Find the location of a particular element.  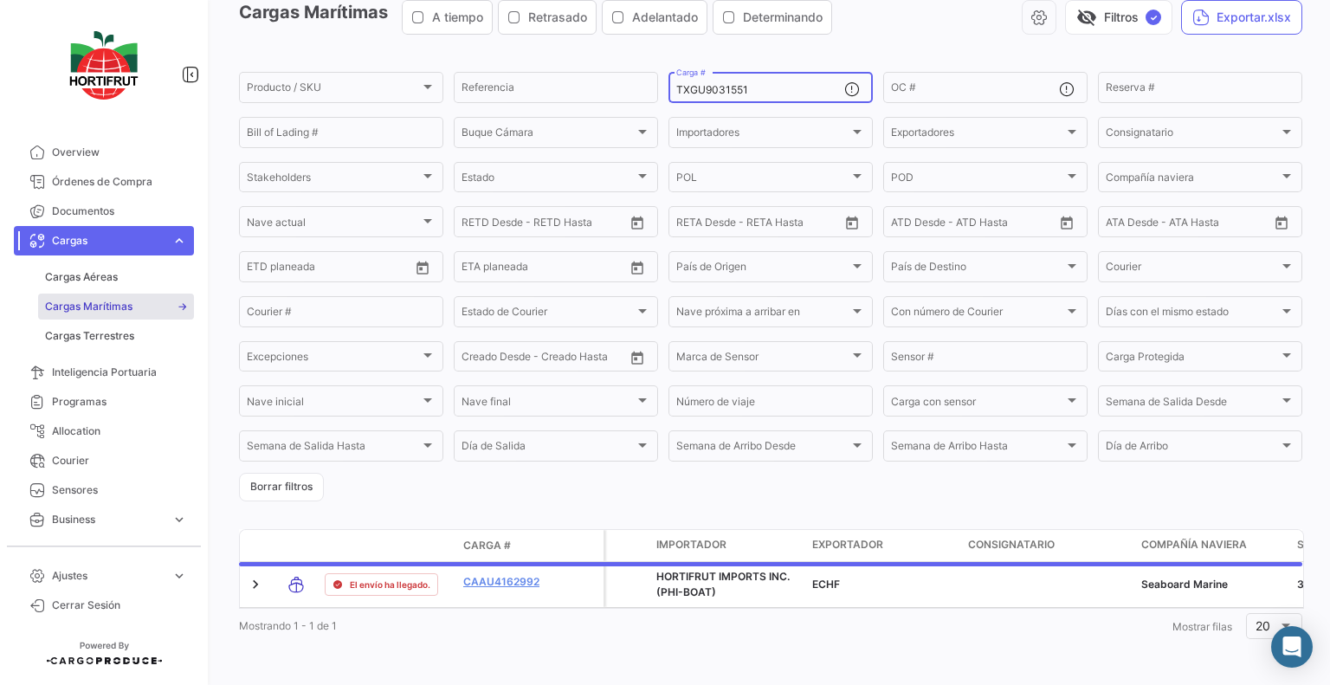

span: Semana de Salida Desde is located at coordinates (1192, 404).